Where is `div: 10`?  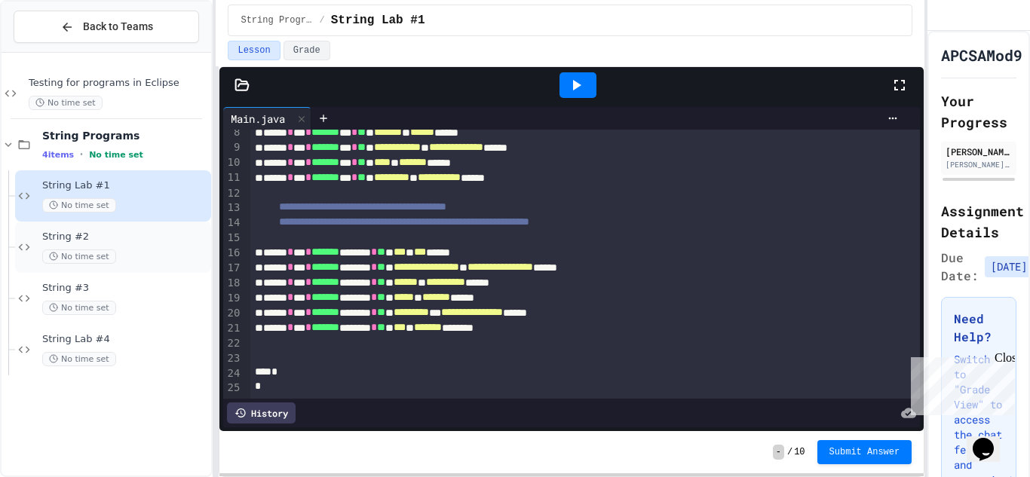 div: 10 is located at coordinates (232, 163).